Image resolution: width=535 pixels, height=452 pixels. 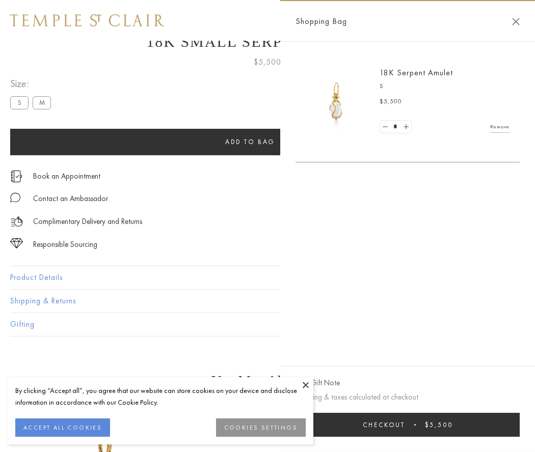 I want to click on button: Checkout $5,500, so click(x=408, y=425).